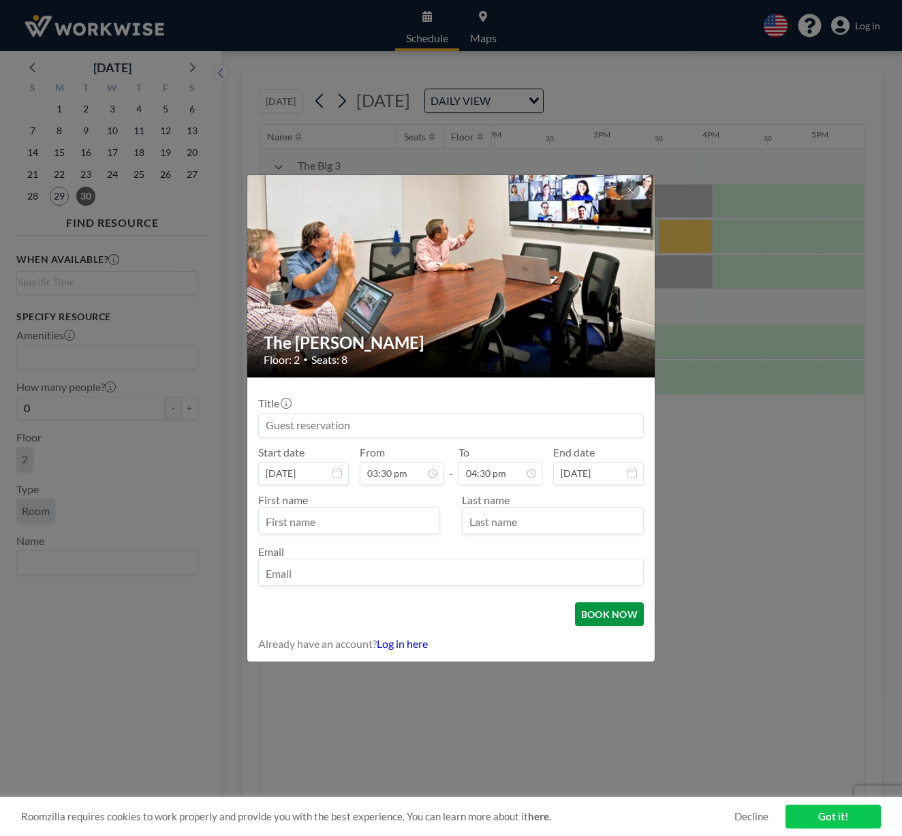 The height and width of the screenshot is (836, 902). What do you see at coordinates (402, 643) in the screenshot?
I see `a: Log in here` at bounding box center [402, 643].